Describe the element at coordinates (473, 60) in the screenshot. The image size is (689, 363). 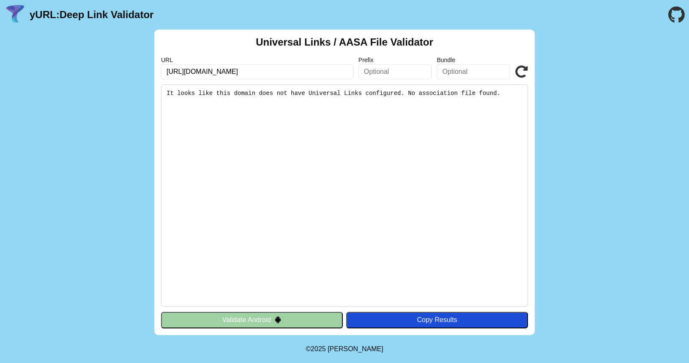
I see `label: Bundle` at that location.